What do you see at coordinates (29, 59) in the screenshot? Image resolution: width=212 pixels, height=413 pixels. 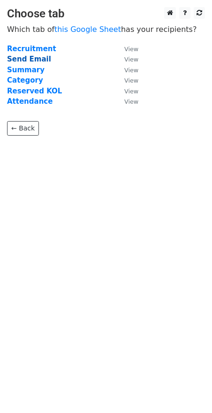 I see `a: Send Email` at bounding box center [29, 59].